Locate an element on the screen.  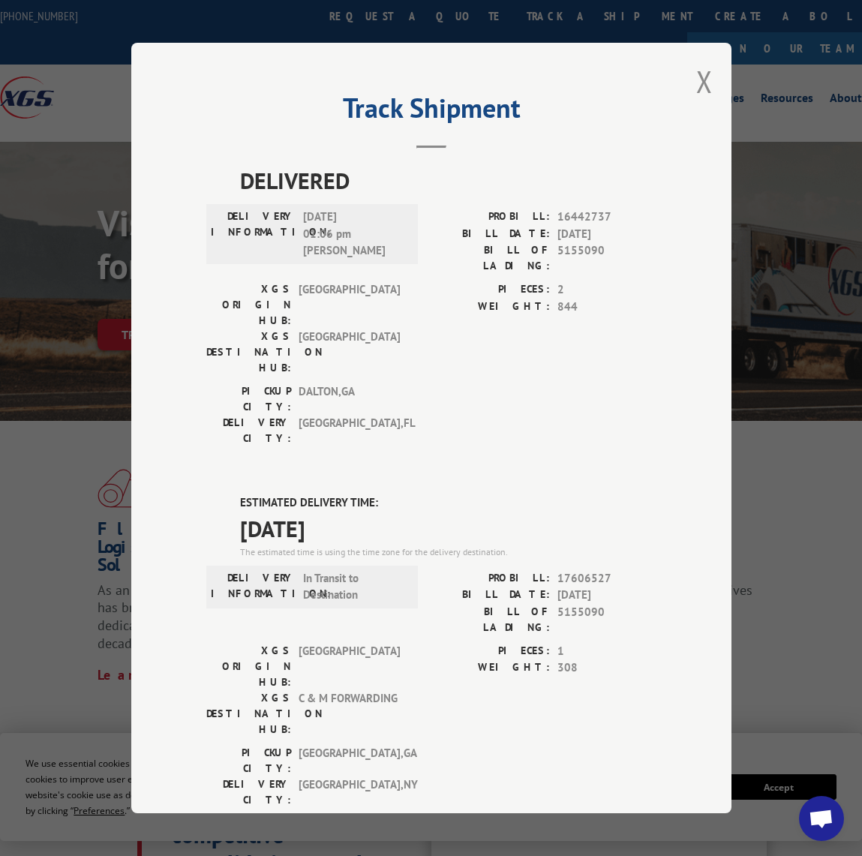
span: 308 is located at coordinates (607, 668).